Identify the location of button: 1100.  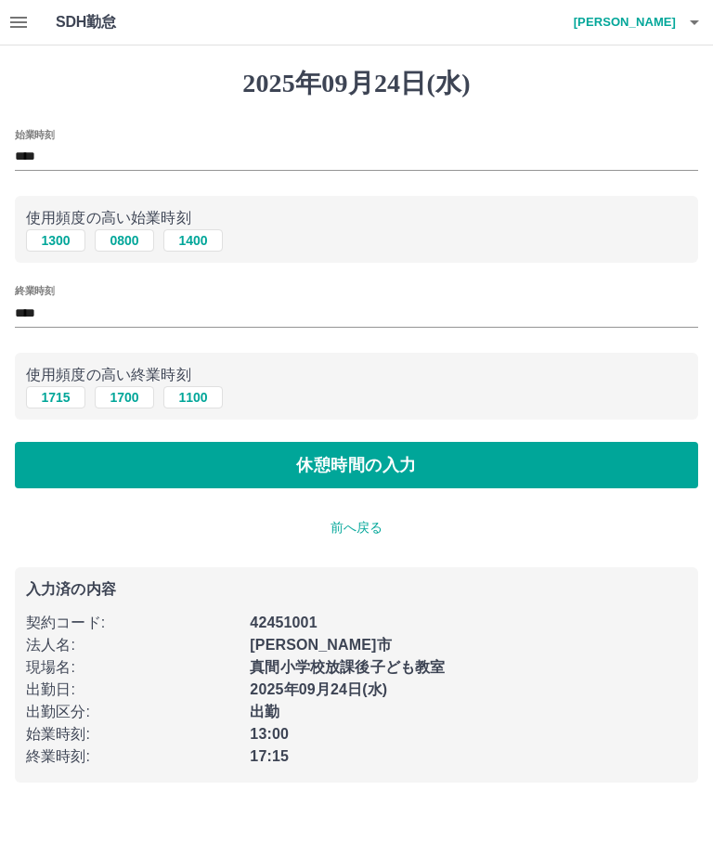
(193, 397).